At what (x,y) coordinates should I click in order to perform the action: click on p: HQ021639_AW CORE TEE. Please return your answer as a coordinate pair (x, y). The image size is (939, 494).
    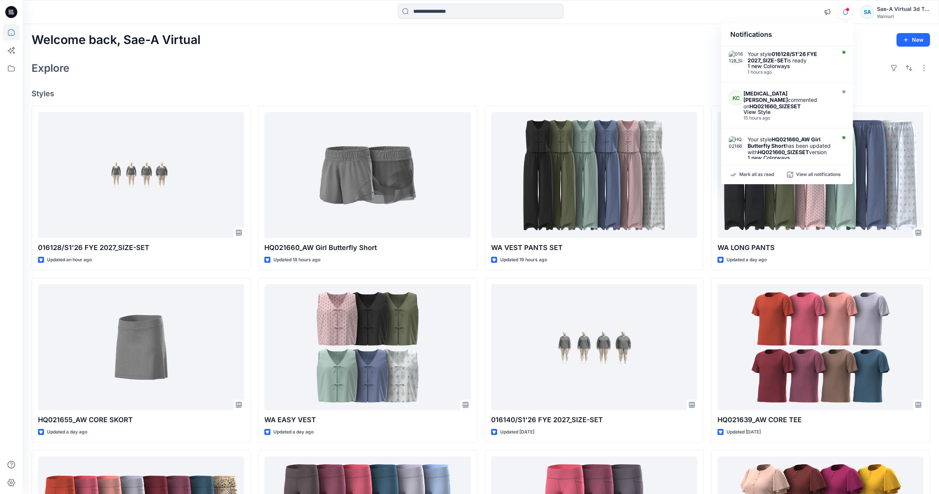
    Looking at the image, I should click on (820, 420).